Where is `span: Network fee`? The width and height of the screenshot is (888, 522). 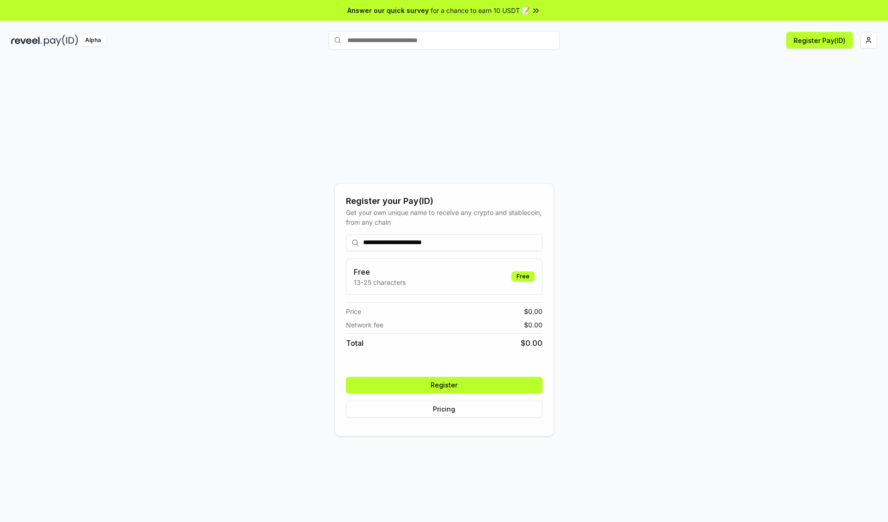
span: Network fee is located at coordinates (364, 325).